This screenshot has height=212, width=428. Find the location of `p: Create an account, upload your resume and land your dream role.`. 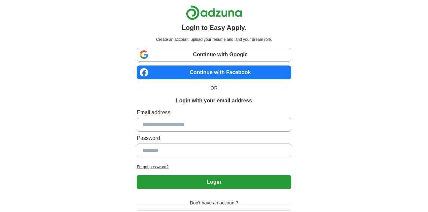

p: Create an account, upload your resume and land your dream role. is located at coordinates (213, 40).